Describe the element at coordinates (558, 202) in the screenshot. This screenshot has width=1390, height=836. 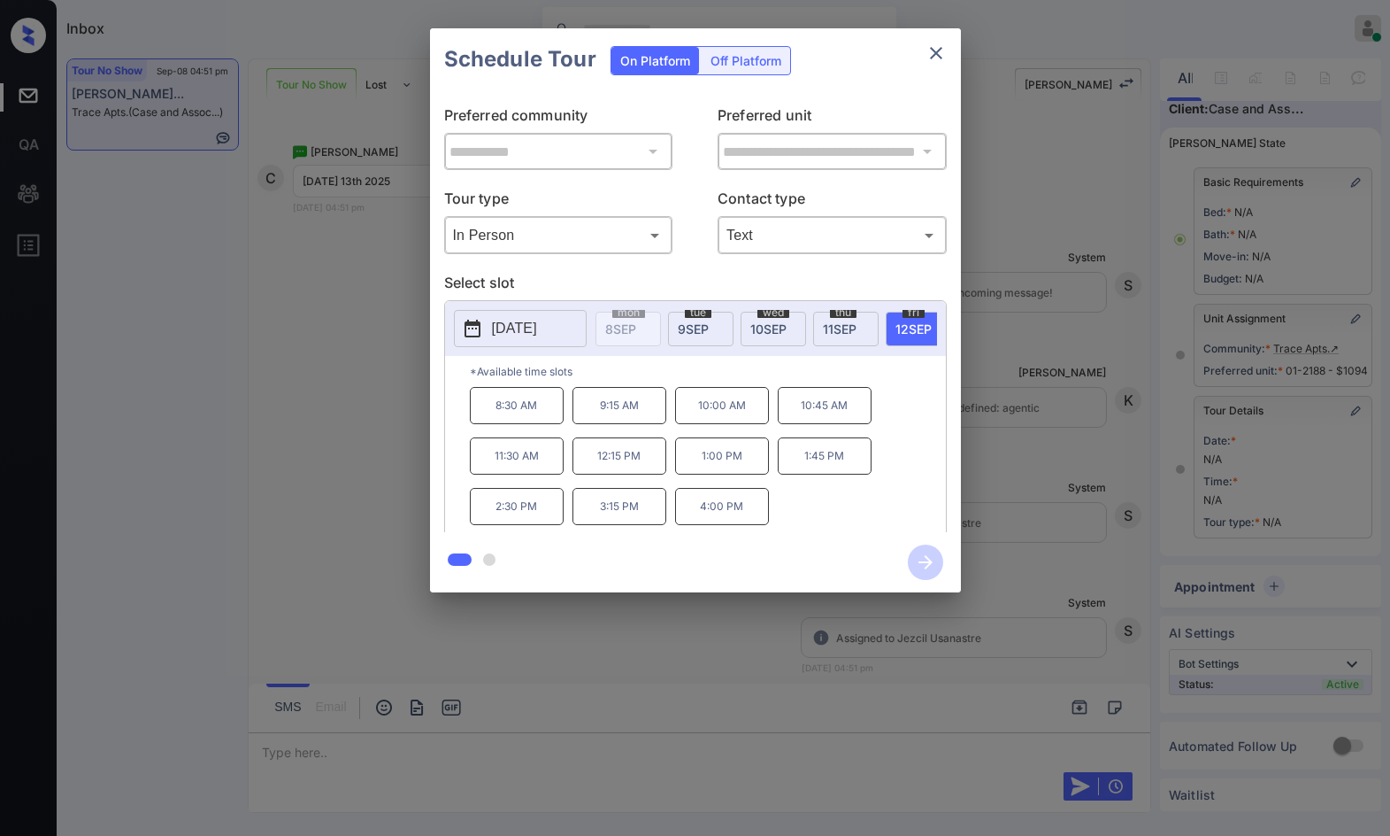
I see `p: Tour type` at that location.